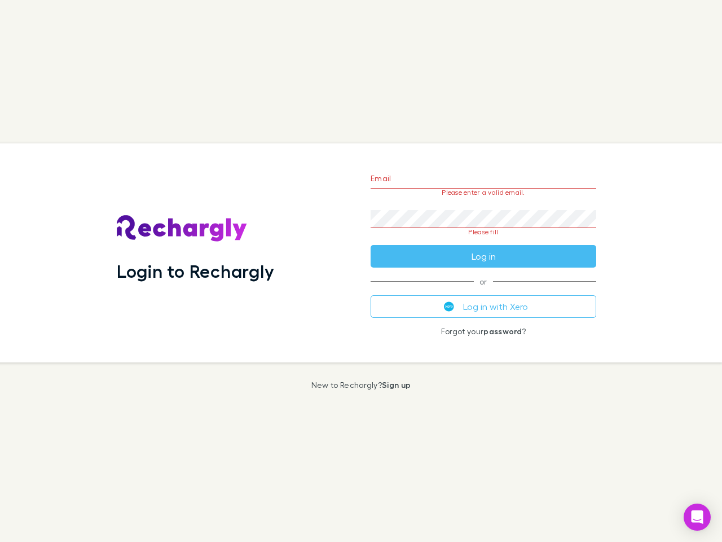 This screenshot has width=722, height=542. I want to click on p: Forgot your ?, so click(484, 331).